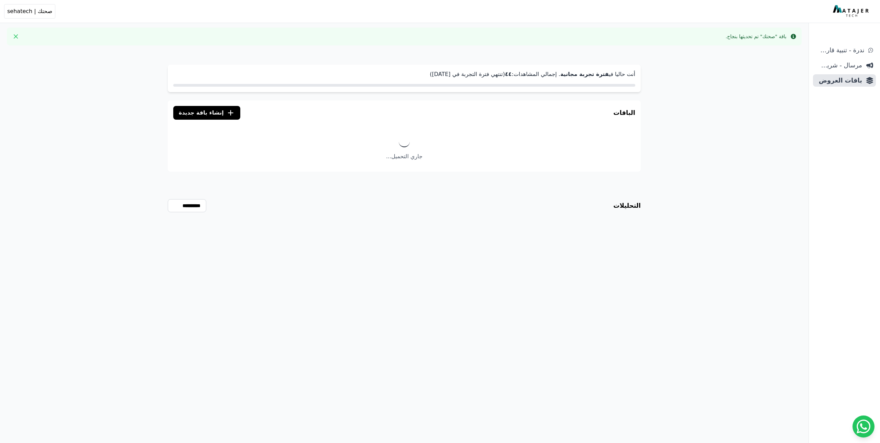 The height and width of the screenshot is (443, 880). I want to click on button: إنشاء باقة جديدة, so click(207, 113).